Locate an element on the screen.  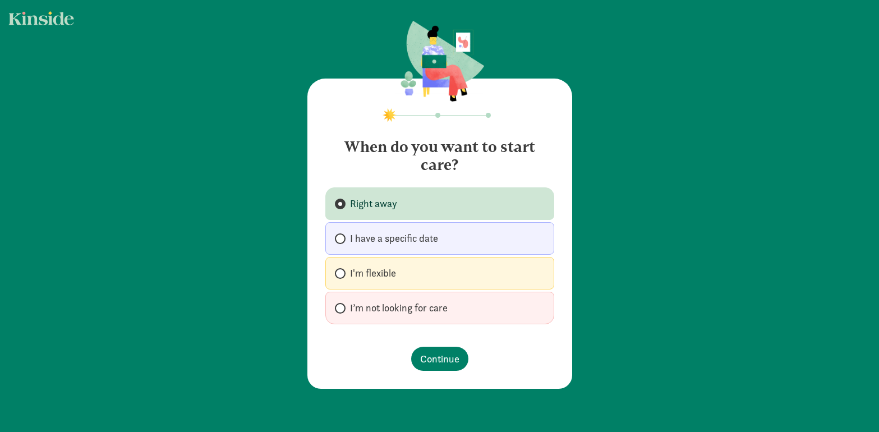
h4: When do you want to start care? is located at coordinates (440, 151).